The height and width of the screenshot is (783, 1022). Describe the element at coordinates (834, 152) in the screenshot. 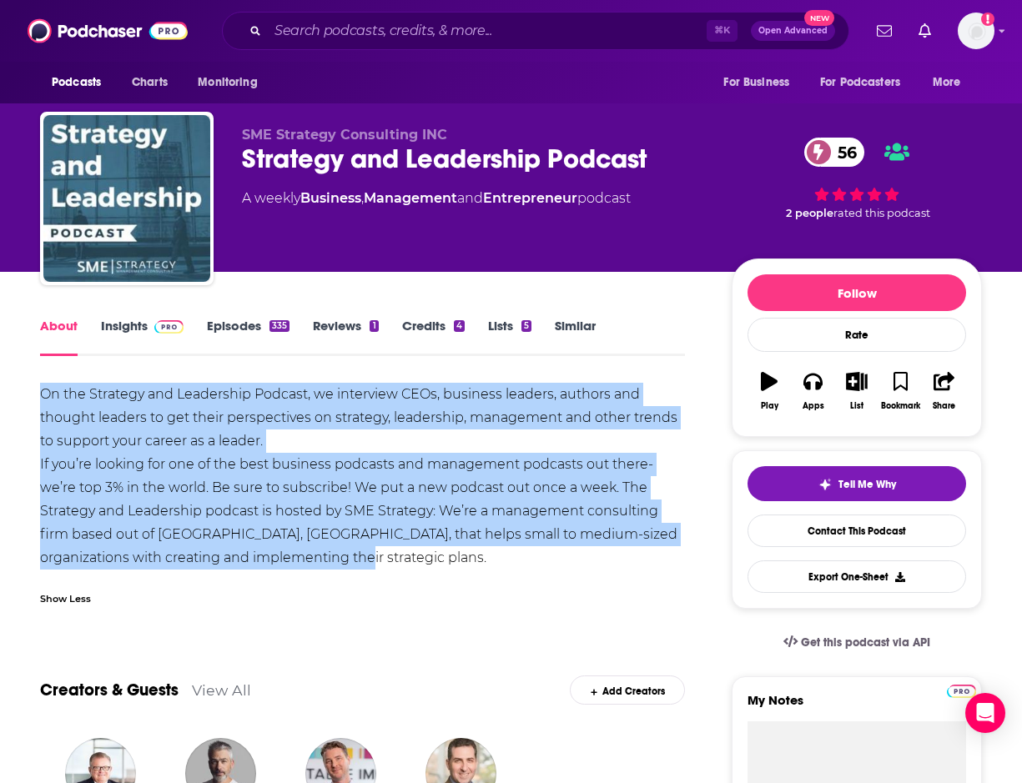

I see `a: 56` at that location.